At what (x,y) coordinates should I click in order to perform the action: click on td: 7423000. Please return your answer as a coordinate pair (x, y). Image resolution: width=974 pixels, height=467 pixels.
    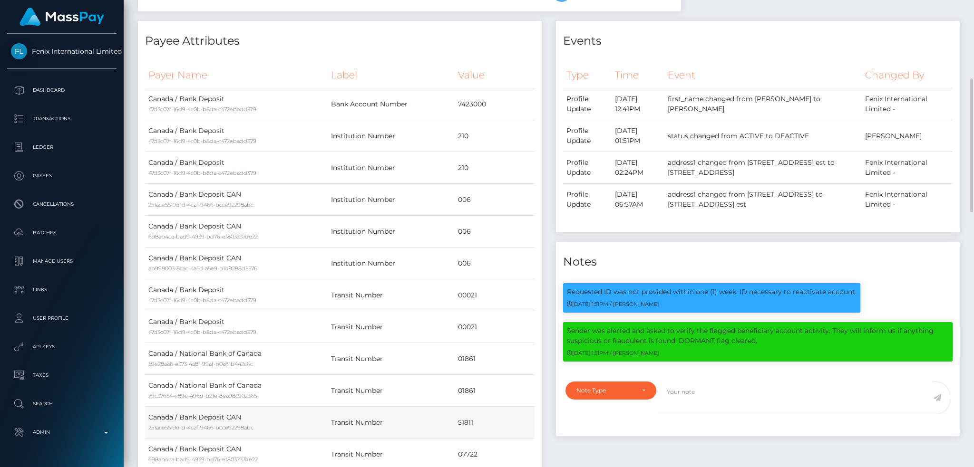
    Looking at the image, I should click on (495, 104).